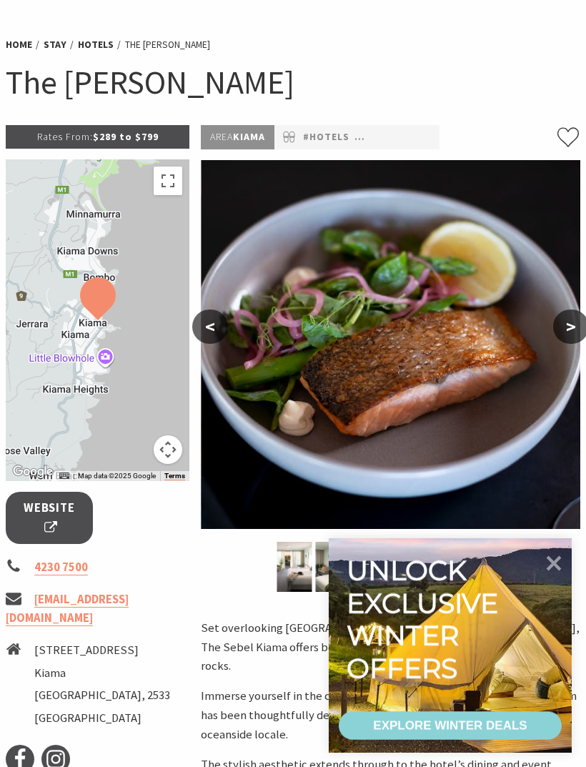 The image size is (586, 767). What do you see at coordinates (49, 517) in the screenshot?
I see `span: Website` at bounding box center [49, 517].